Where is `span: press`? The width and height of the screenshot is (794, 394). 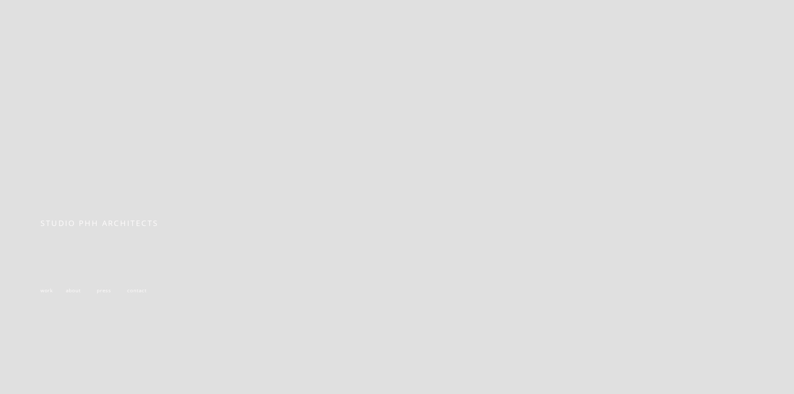 span: press is located at coordinates (104, 290).